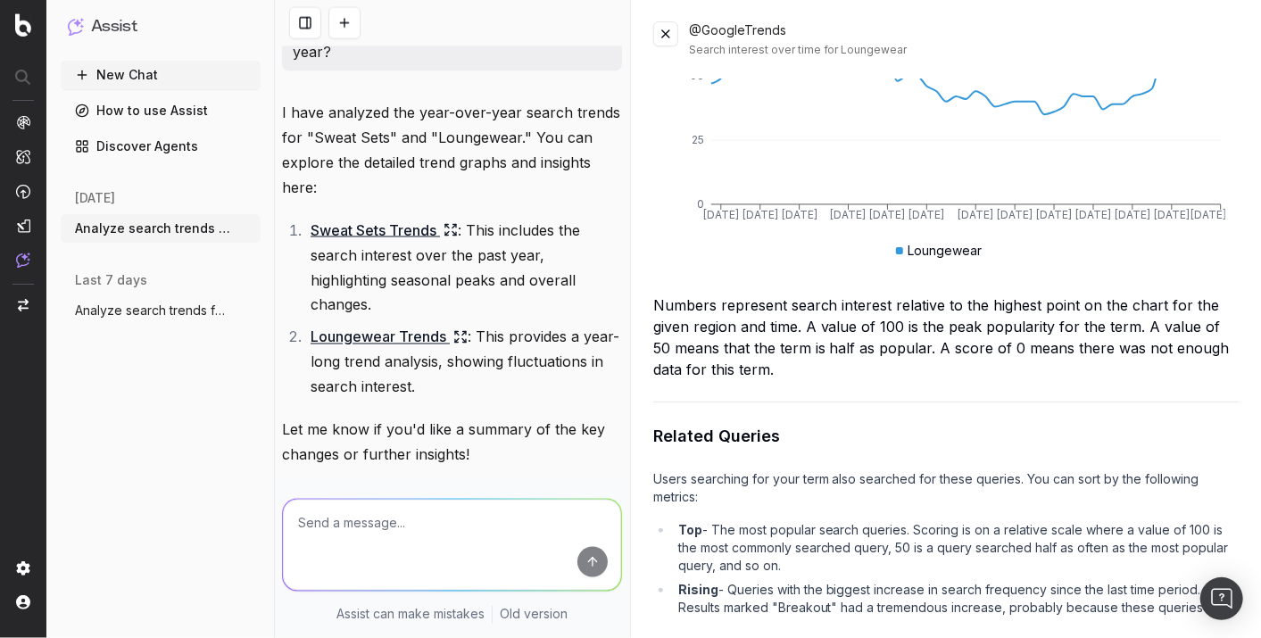 The image size is (1261, 638). I want to click on li: - Queries with the biggest increase in search frequency since the last time period. Results marke..., so click(956, 608).